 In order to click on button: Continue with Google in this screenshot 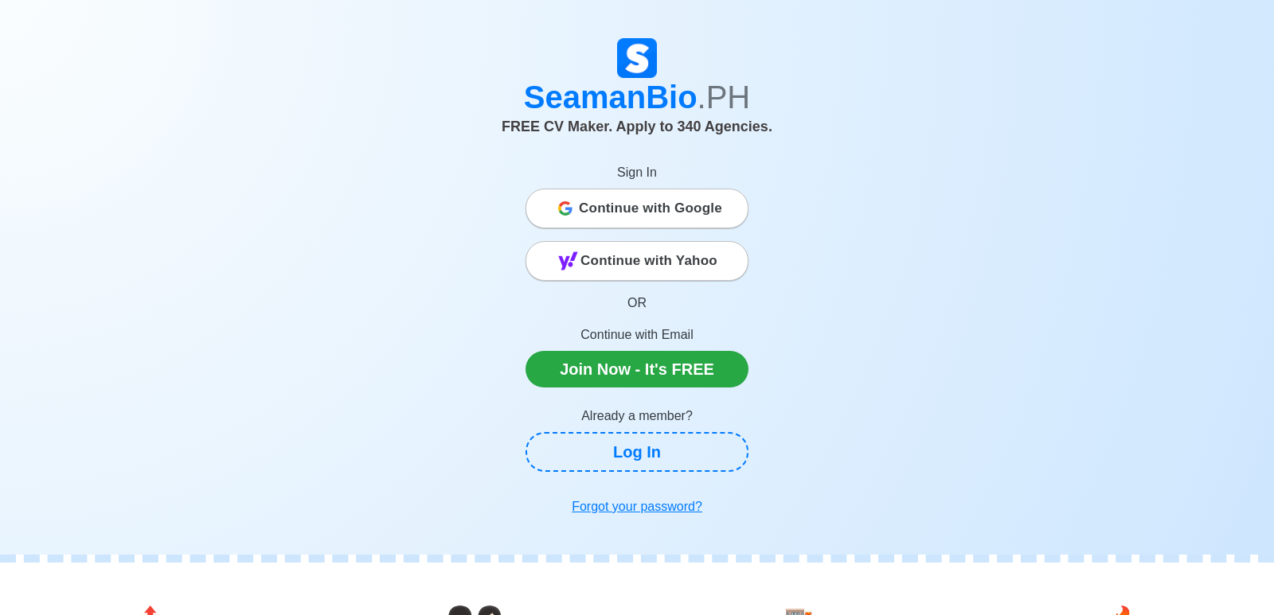, I will do `click(637, 209)`.